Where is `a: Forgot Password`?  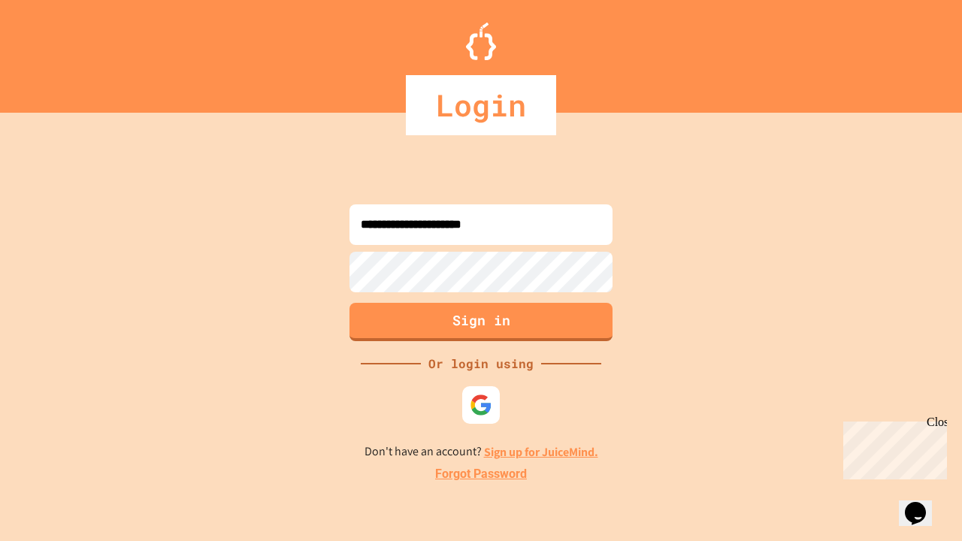
a: Forgot Password is located at coordinates (481, 474).